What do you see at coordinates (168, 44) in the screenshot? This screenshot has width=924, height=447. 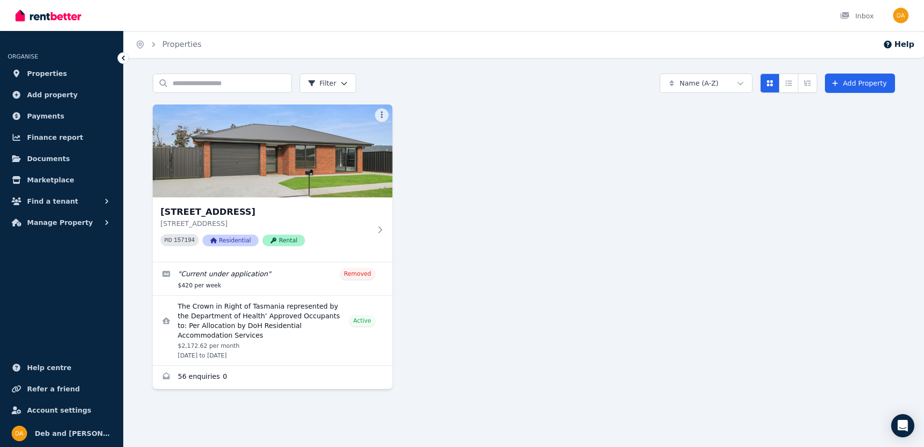 I see `nav: Breadcrumb` at bounding box center [168, 44].